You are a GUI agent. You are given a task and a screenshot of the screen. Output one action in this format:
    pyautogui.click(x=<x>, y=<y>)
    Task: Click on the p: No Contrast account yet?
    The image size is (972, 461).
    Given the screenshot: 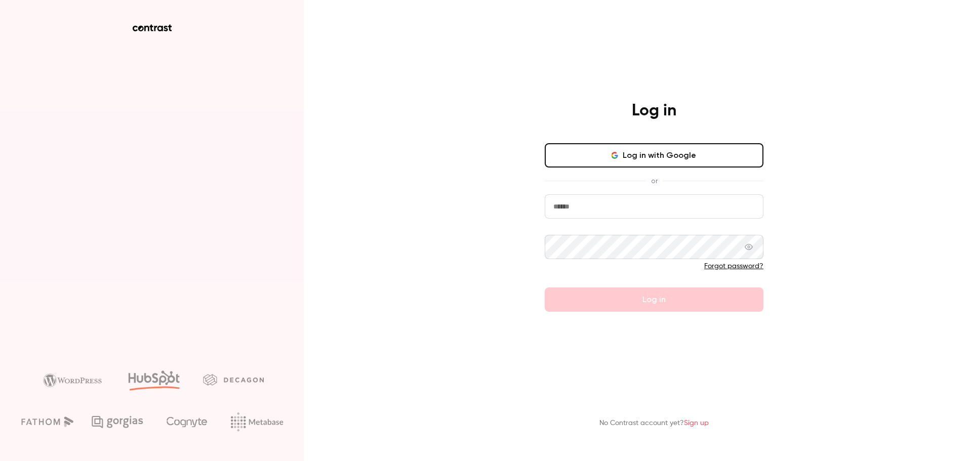 What is the action you would take?
    pyautogui.click(x=654, y=423)
    